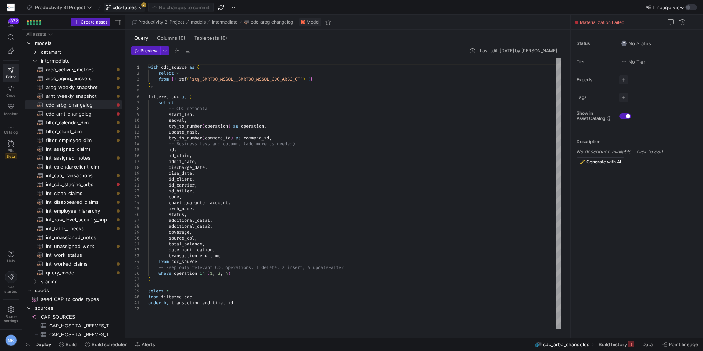 This screenshot has height=351, width=703. I want to click on span: CAP_SOURCES​​​​​​​​, so click(81, 317).